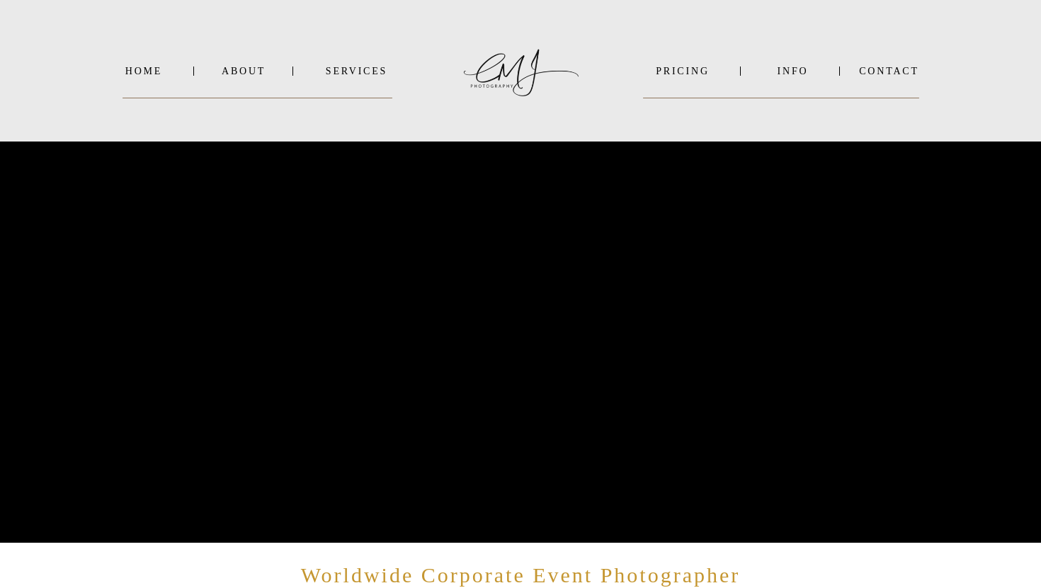 Image resolution: width=1041 pixels, height=588 pixels. I want to click on nav: About, so click(243, 71).